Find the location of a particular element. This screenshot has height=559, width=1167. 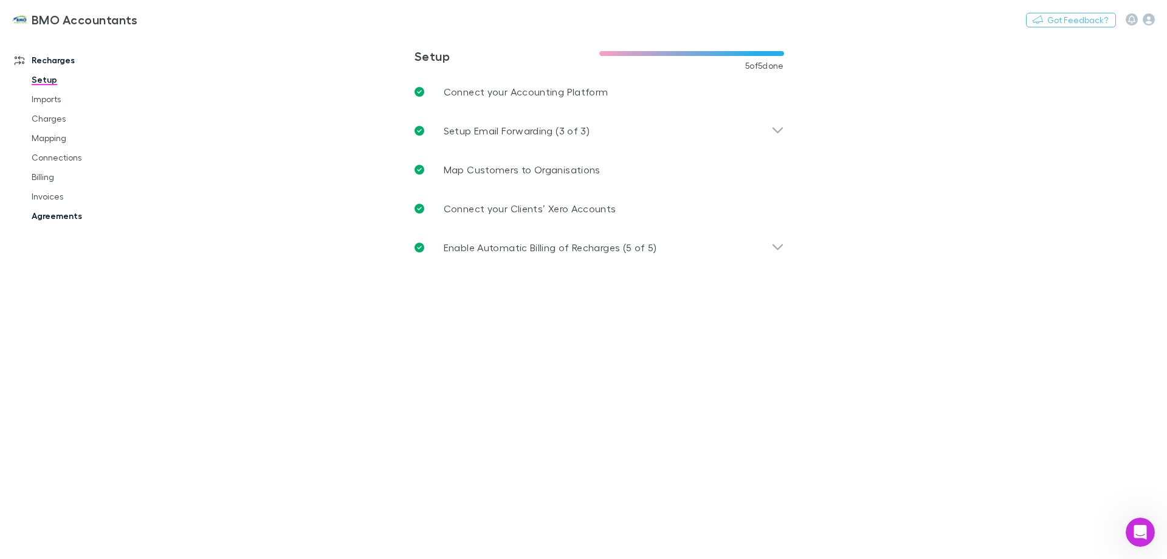

a: Charges is located at coordinates (92, 119).